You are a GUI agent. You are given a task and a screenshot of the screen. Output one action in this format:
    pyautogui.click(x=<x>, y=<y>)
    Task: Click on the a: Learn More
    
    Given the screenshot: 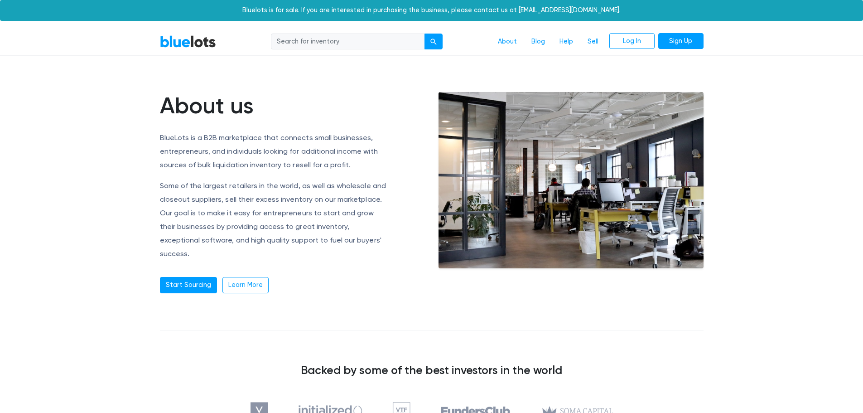 What is the action you would take?
    pyautogui.click(x=246, y=285)
    